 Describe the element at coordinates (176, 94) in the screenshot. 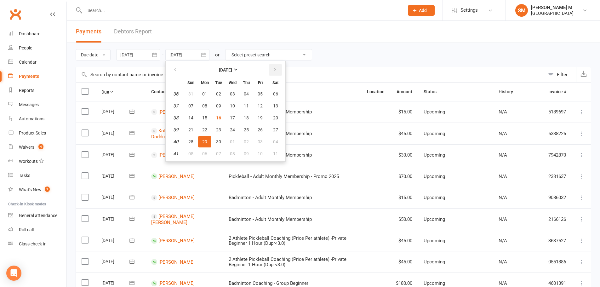

I see `em: 36` at that location.